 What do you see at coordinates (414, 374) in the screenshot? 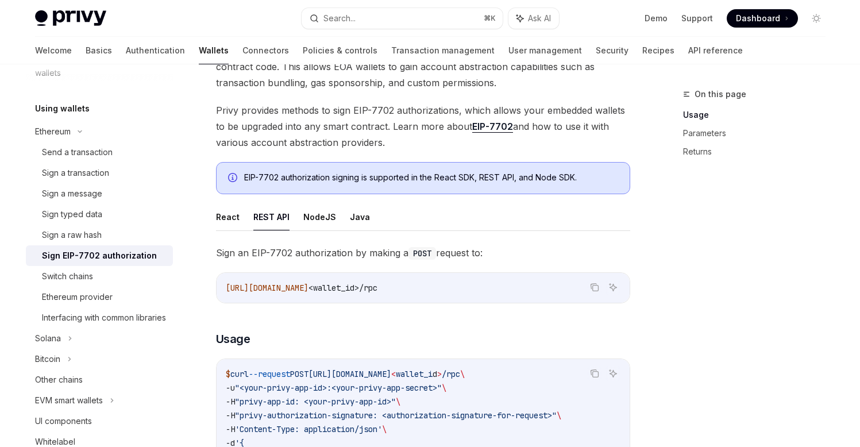
I see `span: wallet_i` at bounding box center [414, 374].